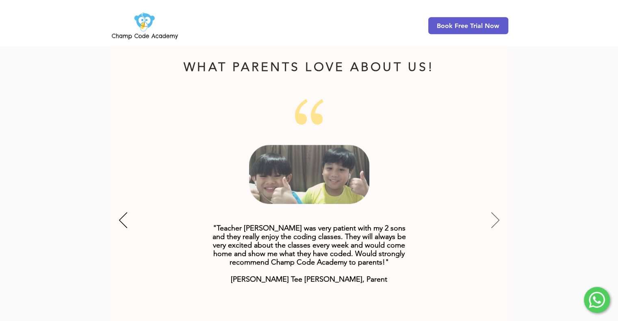 This screenshot has height=321, width=618. What do you see at coordinates (309, 174) in the screenshot?
I see `svg: Online Coding Classes for Kids` at bounding box center [309, 174].